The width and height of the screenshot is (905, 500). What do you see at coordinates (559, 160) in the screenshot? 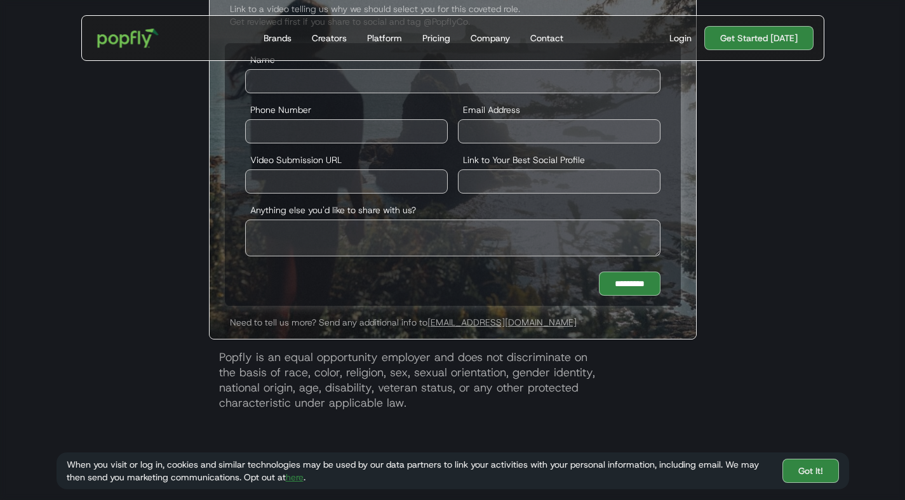
I see `label: Link to Your Best Social Profile` at bounding box center [559, 160].